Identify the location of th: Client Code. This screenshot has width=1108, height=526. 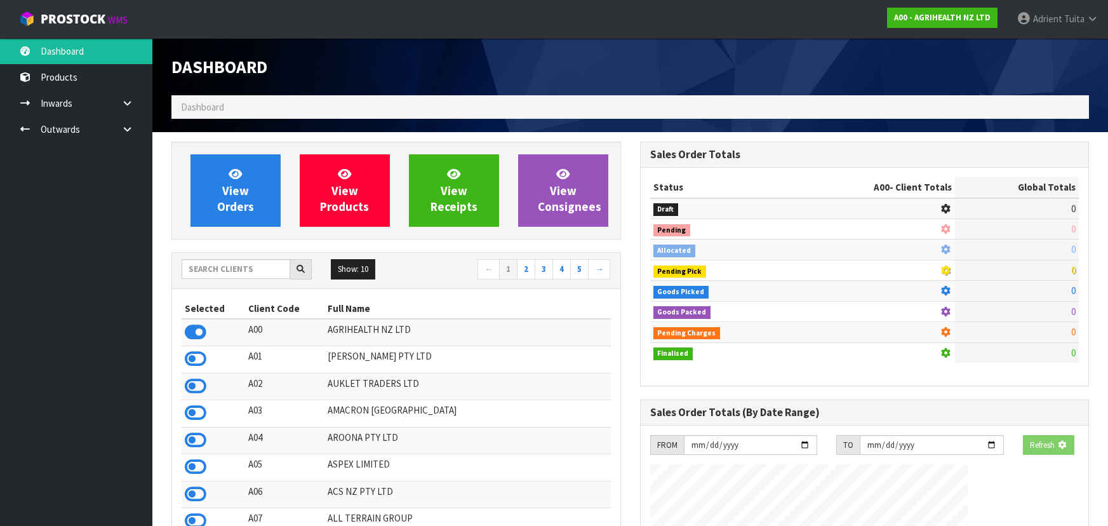
(285, 309).